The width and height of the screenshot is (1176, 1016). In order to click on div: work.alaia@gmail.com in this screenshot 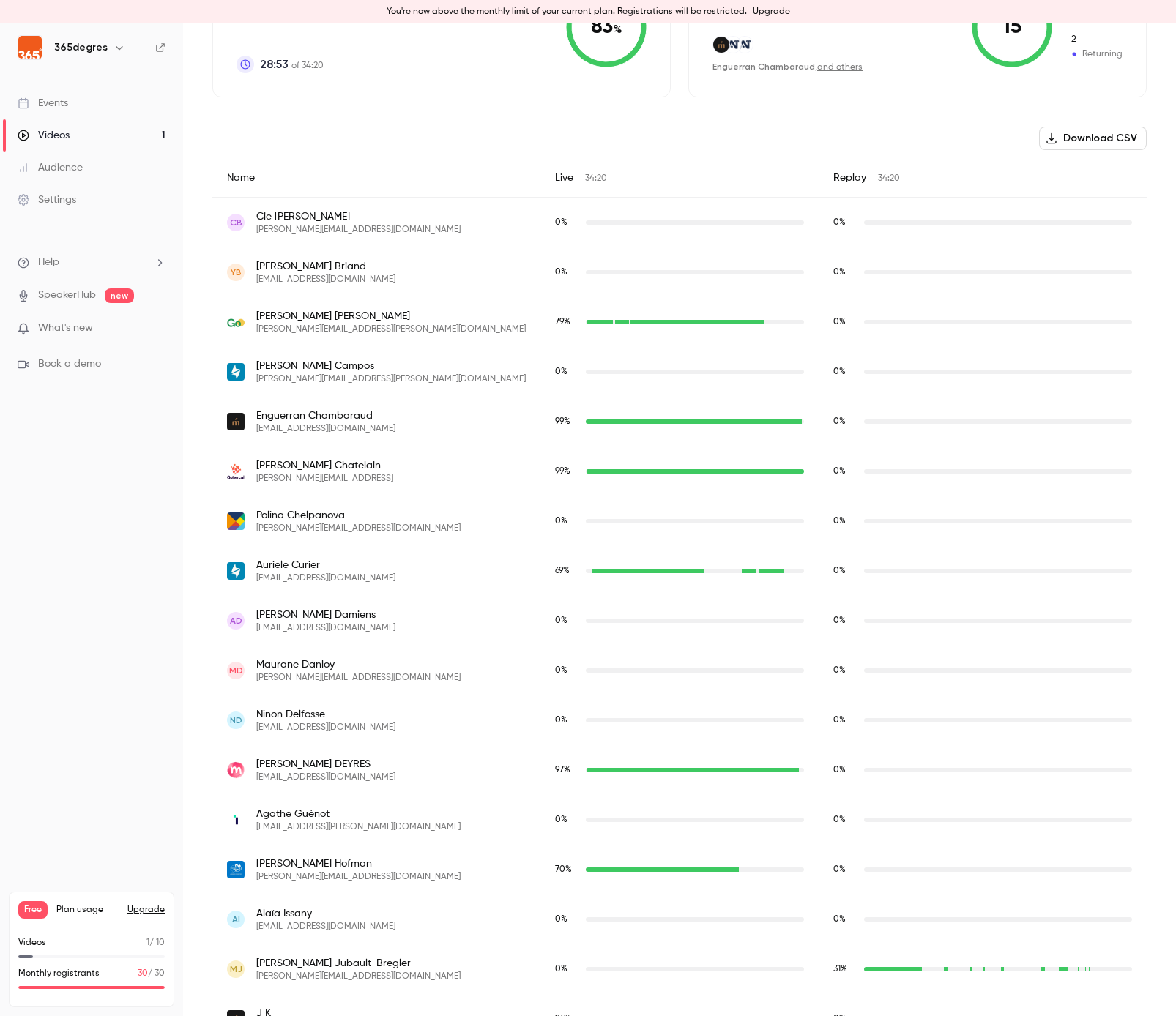, I will do `click(679, 920)`.